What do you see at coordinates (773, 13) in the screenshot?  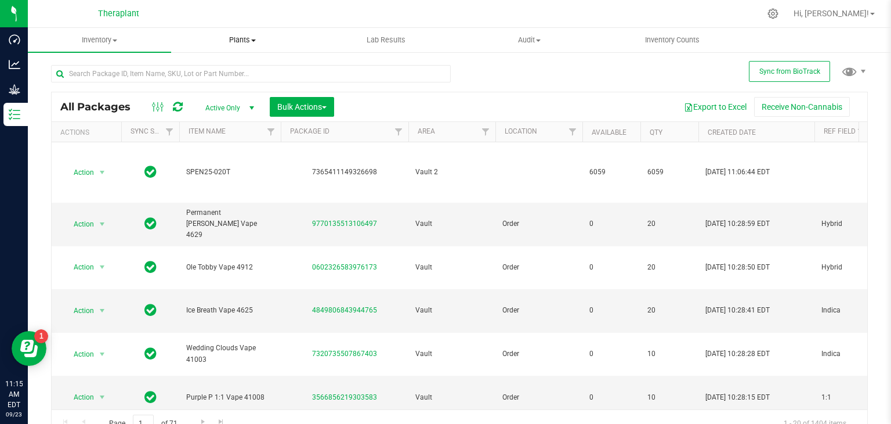 I see `div: Manage settings` at bounding box center [773, 13].